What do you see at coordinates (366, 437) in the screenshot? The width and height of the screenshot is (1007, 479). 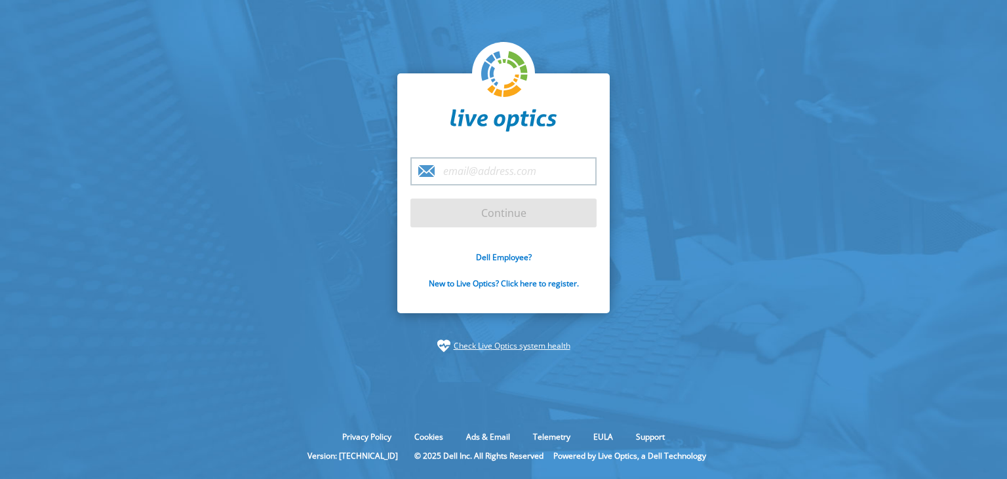 I see `a: Privacy Policy` at bounding box center [366, 437].